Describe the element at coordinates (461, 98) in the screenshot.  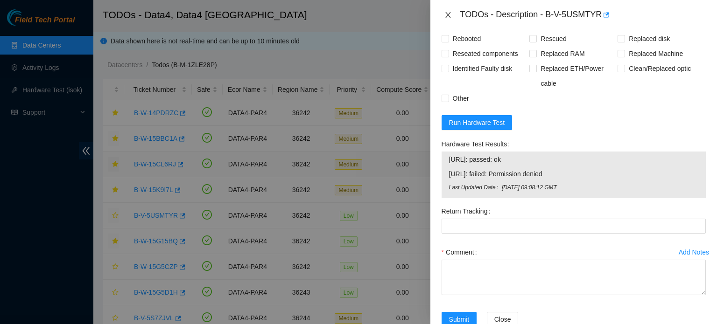
I see `span: Other` at that location.